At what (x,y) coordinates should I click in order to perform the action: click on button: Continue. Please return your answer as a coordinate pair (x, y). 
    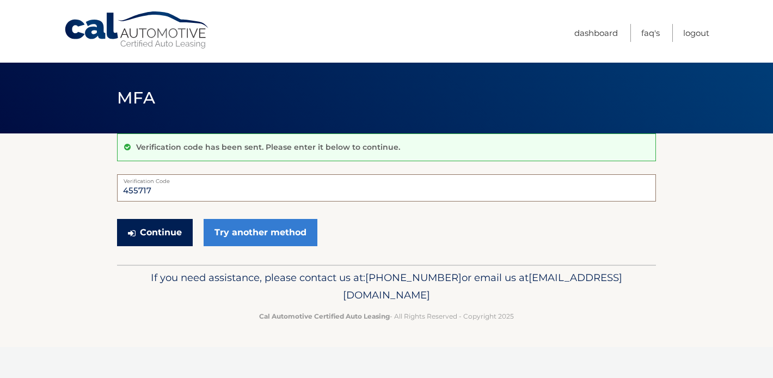
    Looking at the image, I should click on (155, 232).